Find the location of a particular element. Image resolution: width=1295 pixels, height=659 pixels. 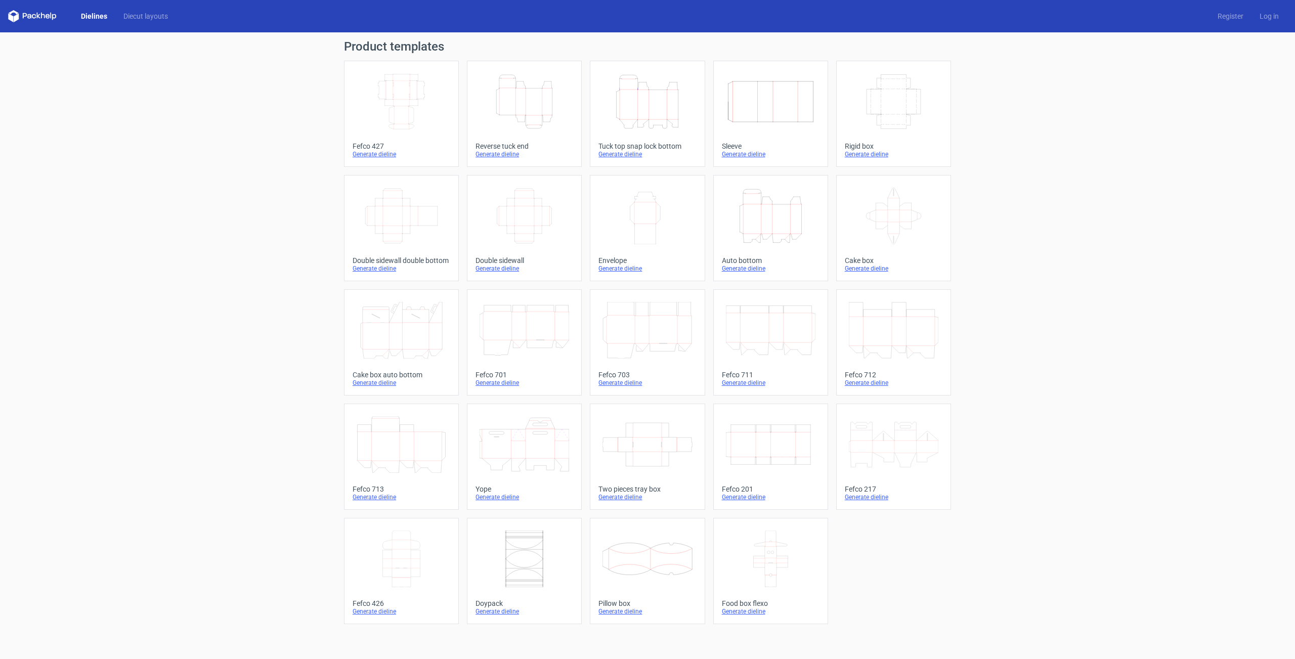

a: Food box flexoGenerate dieline is located at coordinates (771, 571).